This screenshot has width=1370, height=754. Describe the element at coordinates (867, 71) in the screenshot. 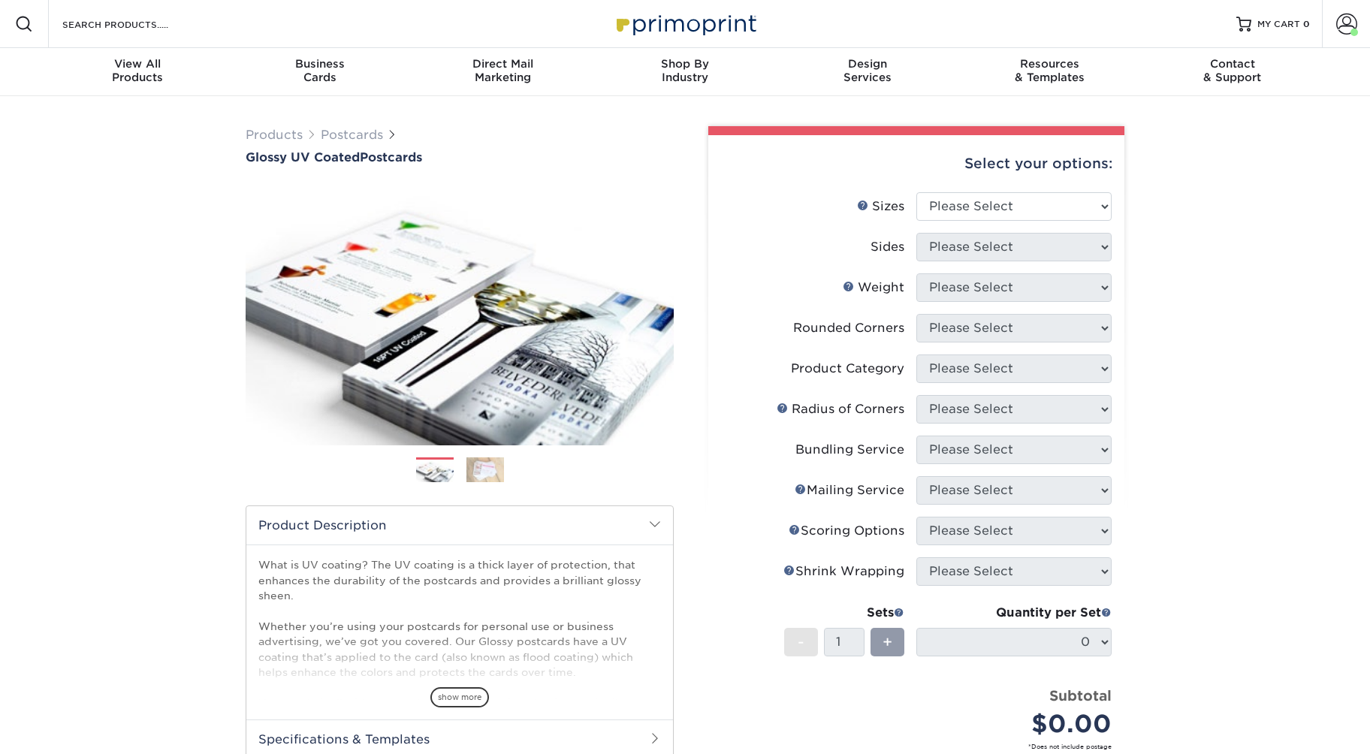

I see `div: Services` at that location.